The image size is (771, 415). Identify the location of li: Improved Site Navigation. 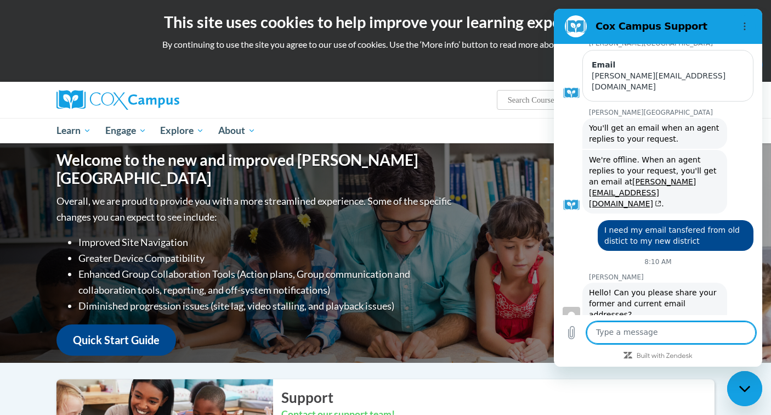
(266, 242).